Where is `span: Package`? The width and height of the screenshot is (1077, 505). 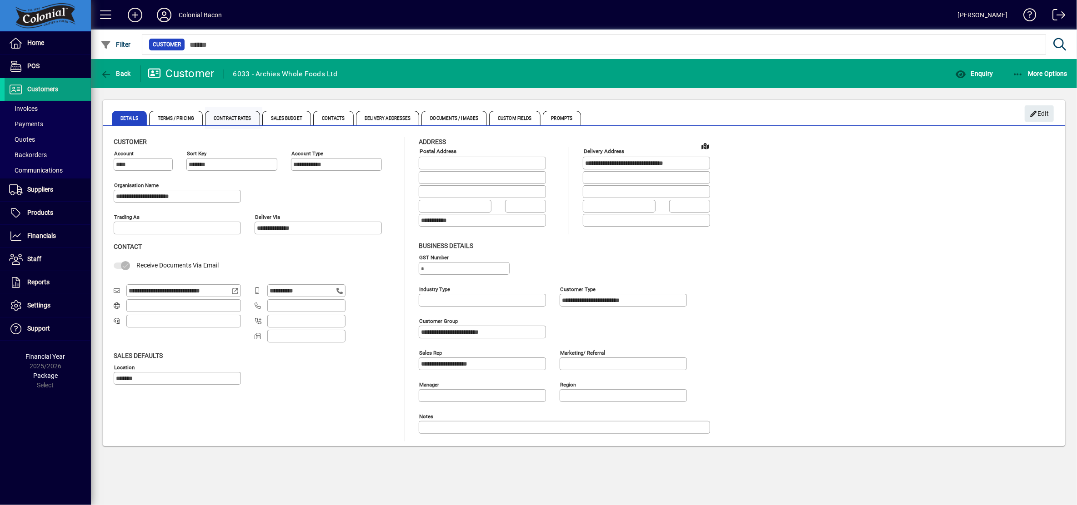
span: Package is located at coordinates (45, 376).